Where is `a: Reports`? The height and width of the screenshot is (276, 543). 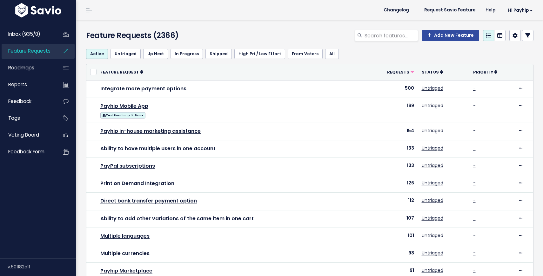 a: Reports is located at coordinates (27, 85).